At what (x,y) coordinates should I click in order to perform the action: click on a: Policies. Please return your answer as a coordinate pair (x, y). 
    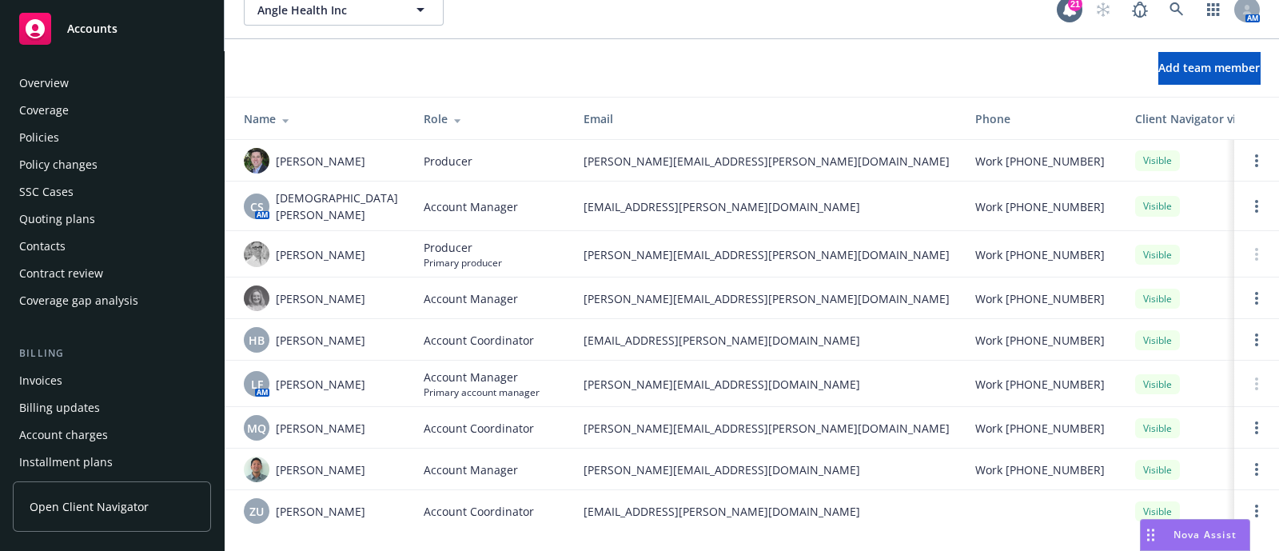
    Looking at the image, I should click on (112, 137).